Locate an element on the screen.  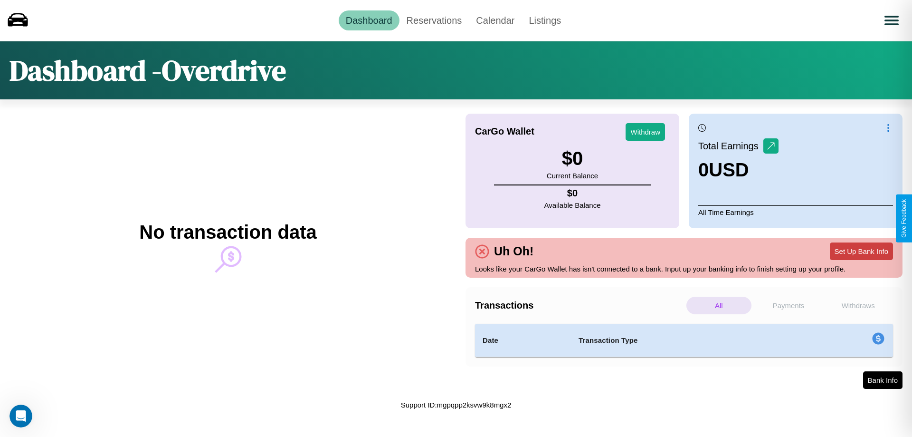
p: All Time Earnings is located at coordinates (796, 212).